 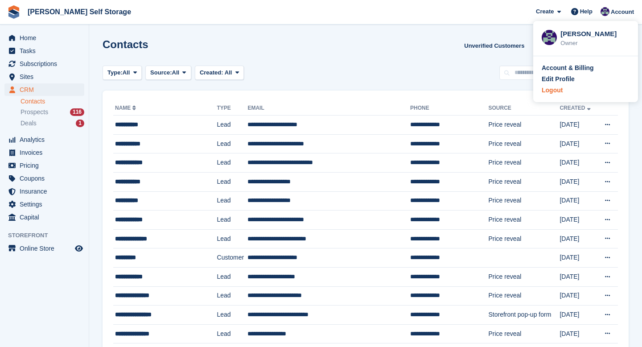 What do you see at coordinates (46, 178) in the screenshot?
I see `span: Coupons` at bounding box center [46, 178].